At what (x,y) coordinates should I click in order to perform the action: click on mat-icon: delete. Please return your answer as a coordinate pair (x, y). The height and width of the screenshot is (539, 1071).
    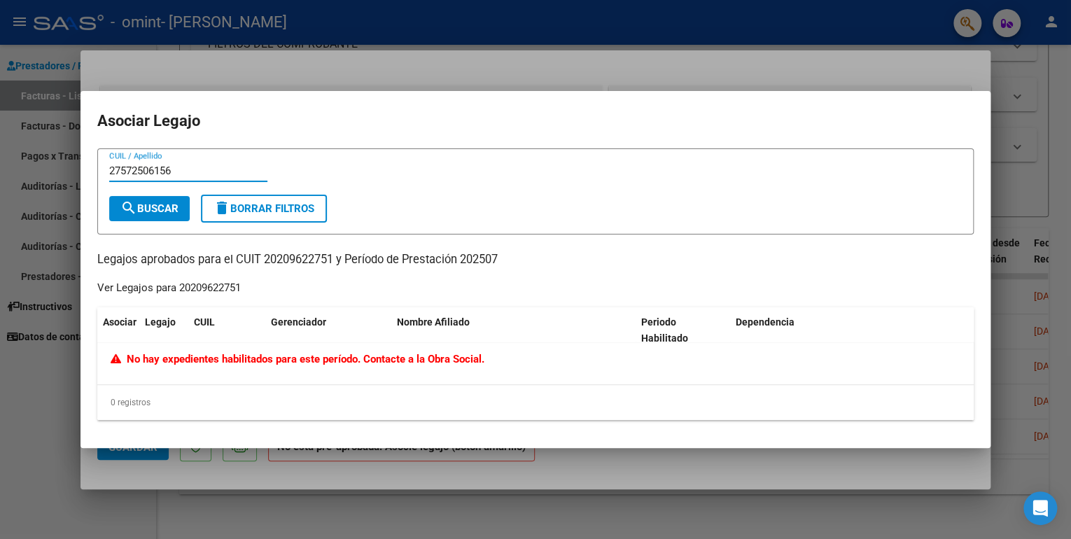
    Looking at the image, I should click on (222, 208).